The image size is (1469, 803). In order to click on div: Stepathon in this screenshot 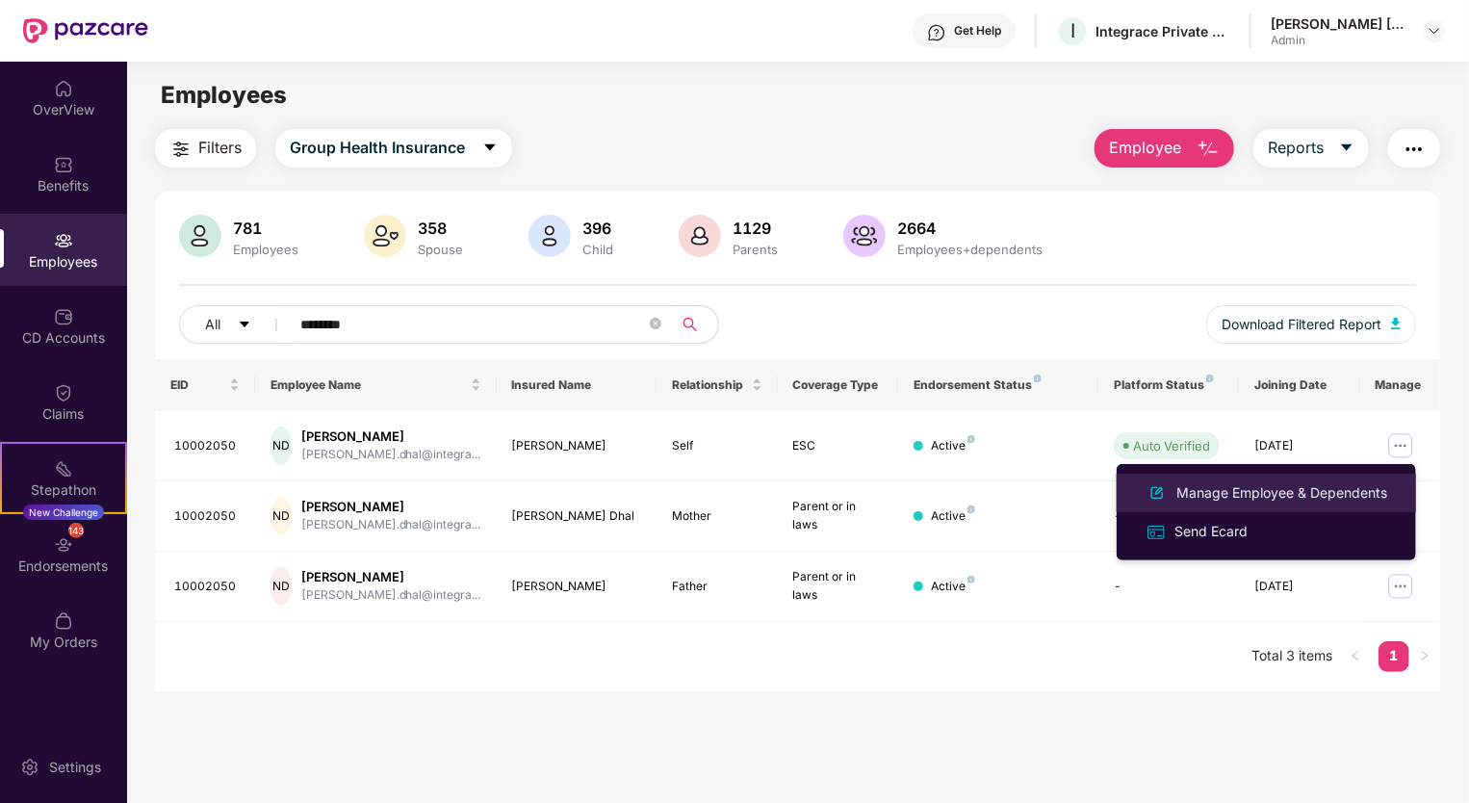, I will do `click(64, 490)`.